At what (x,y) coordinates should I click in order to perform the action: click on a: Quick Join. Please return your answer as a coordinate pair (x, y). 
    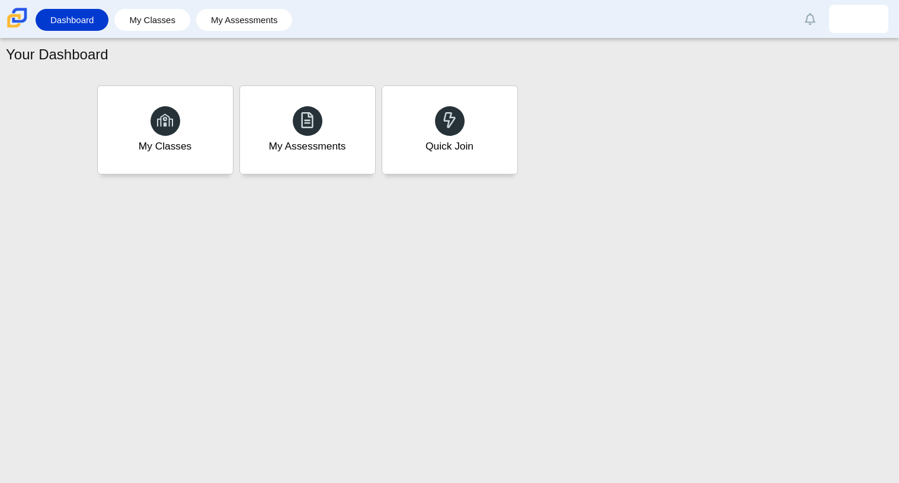
    Looking at the image, I should click on (450, 130).